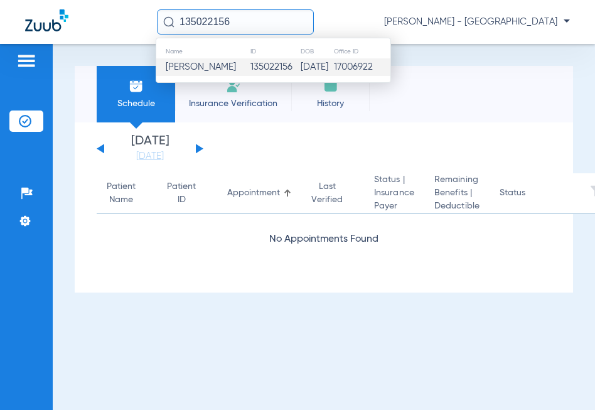 The width and height of the screenshot is (595, 410). I want to click on img: Schedule, so click(136, 86).